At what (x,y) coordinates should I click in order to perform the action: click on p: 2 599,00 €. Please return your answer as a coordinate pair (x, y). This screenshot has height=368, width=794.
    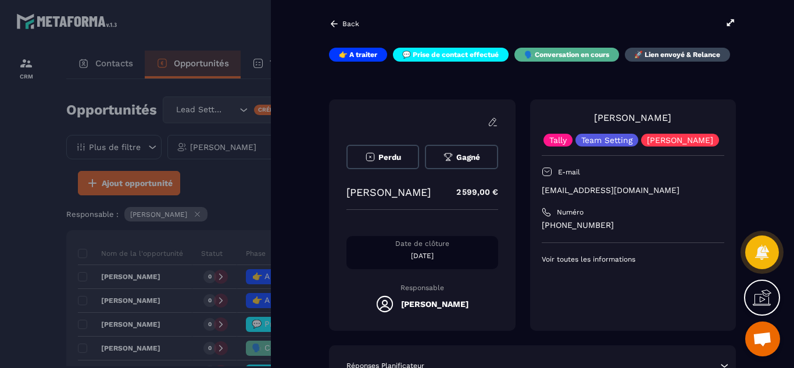
    Looking at the image, I should click on (471, 192).